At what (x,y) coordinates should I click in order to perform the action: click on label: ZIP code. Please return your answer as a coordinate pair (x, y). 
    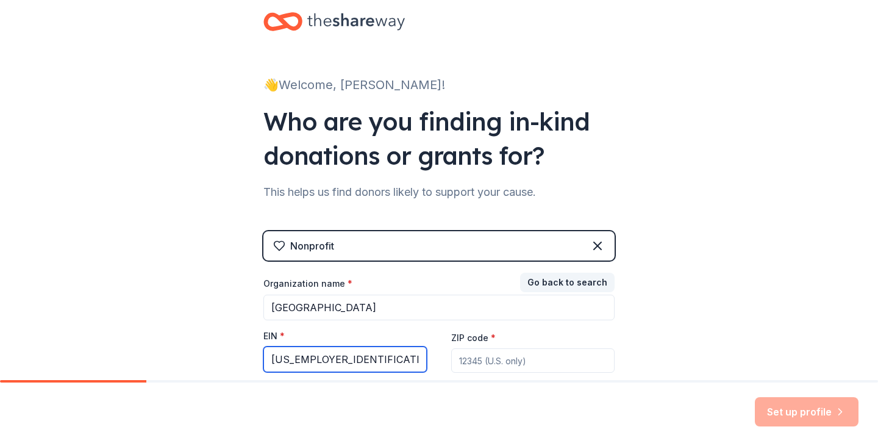
    Looking at the image, I should click on (473, 338).